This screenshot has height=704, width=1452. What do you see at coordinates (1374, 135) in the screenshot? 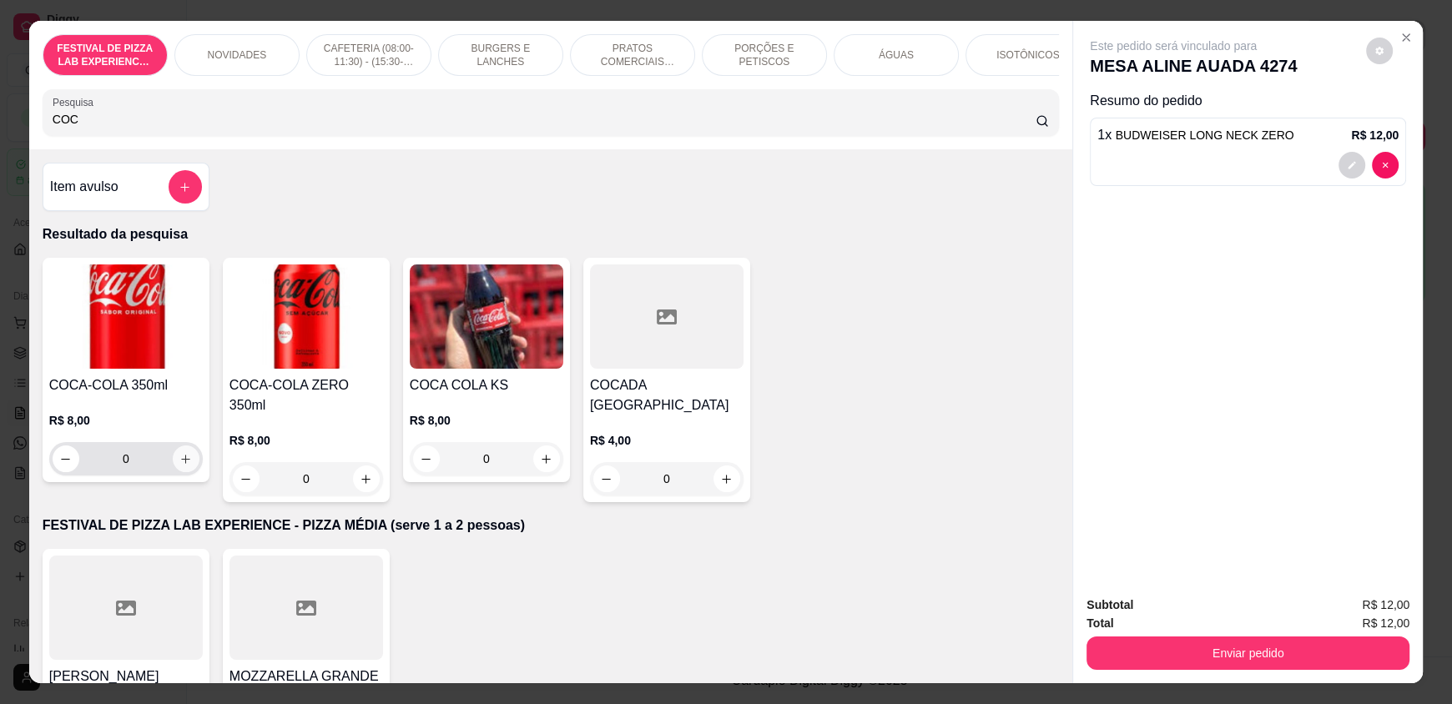
I see `p: R$ 12,00` at bounding box center [1374, 135].